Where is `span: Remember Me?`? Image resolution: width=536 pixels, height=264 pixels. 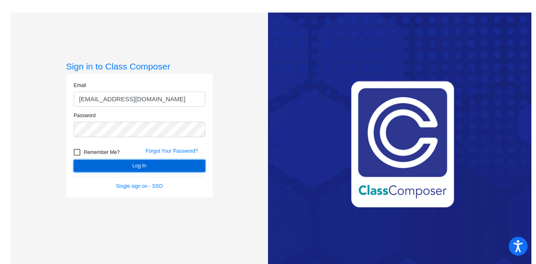
span: Remember Me? is located at coordinates (102, 152).